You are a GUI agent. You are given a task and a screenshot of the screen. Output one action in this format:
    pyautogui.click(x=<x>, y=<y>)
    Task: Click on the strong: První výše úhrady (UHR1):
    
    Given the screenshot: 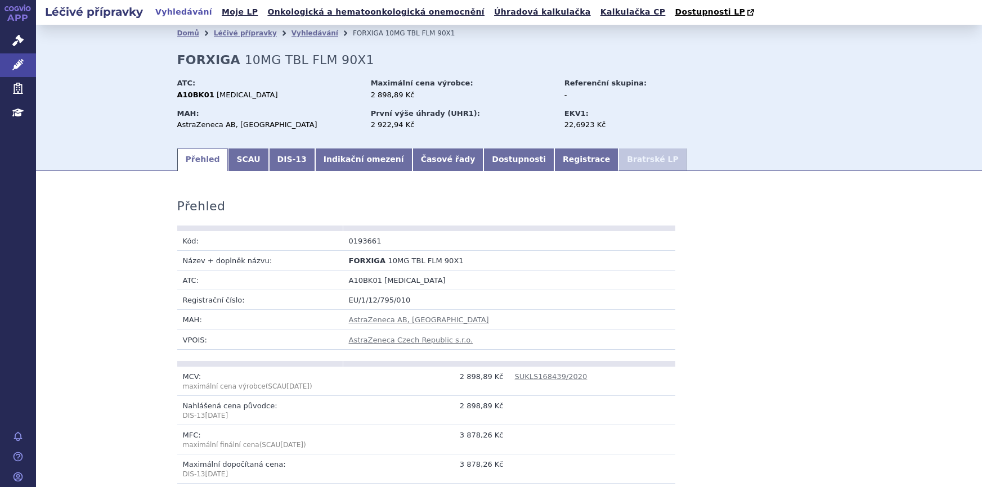 What is the action you would take?
    pyautogui.click(x=425, y=113)
    